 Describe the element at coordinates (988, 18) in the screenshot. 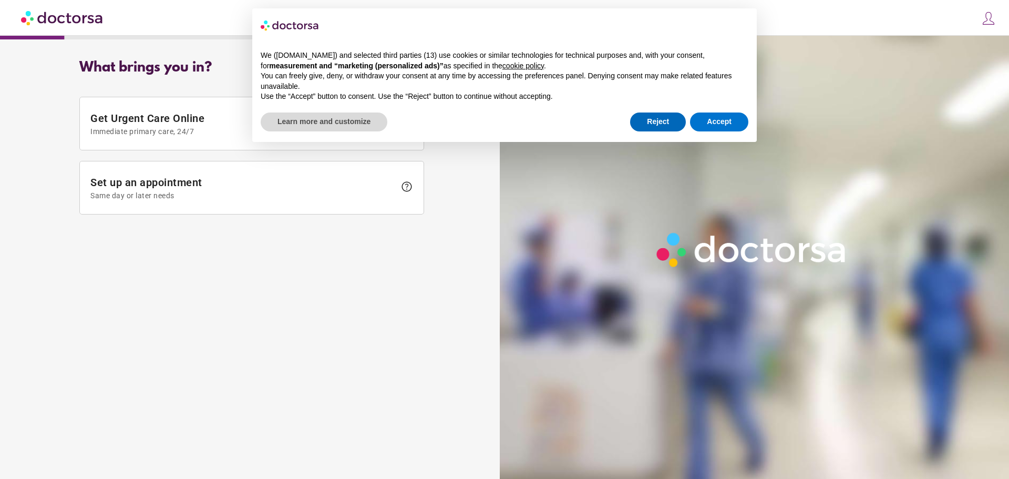

I see `img: icons8-customer-100.png` at that location.